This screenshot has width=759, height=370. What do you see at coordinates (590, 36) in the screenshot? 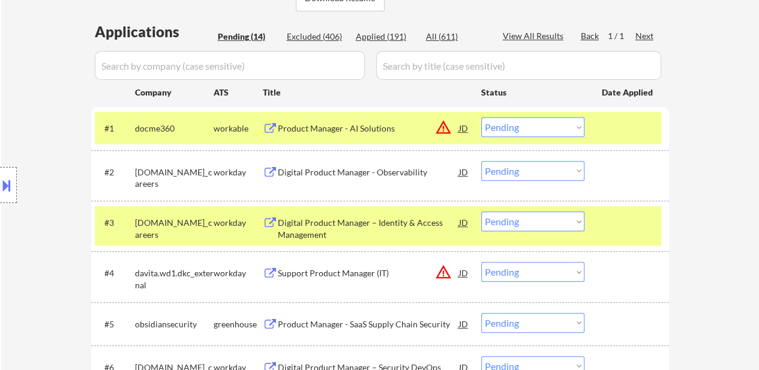
I see `div: Back` at bounding box center [590, 36].